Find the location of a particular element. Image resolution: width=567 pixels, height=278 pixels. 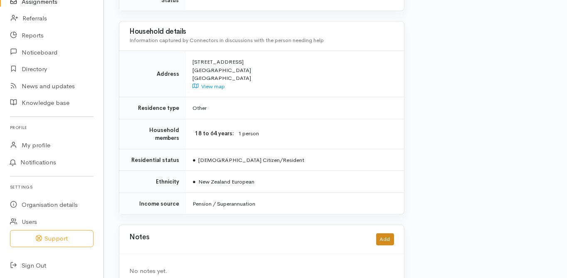

span: New Zealand European is located at coordinates (223, 181).